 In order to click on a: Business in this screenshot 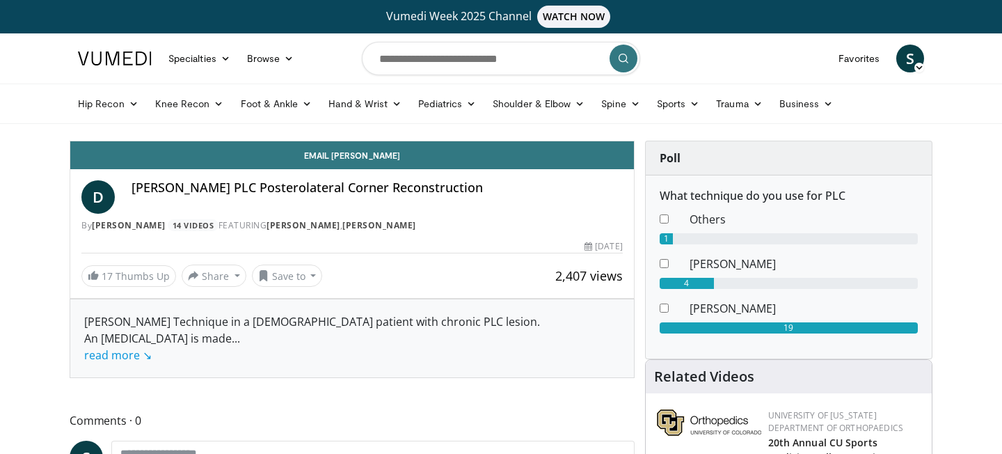, I will do `click(806, 104)`.